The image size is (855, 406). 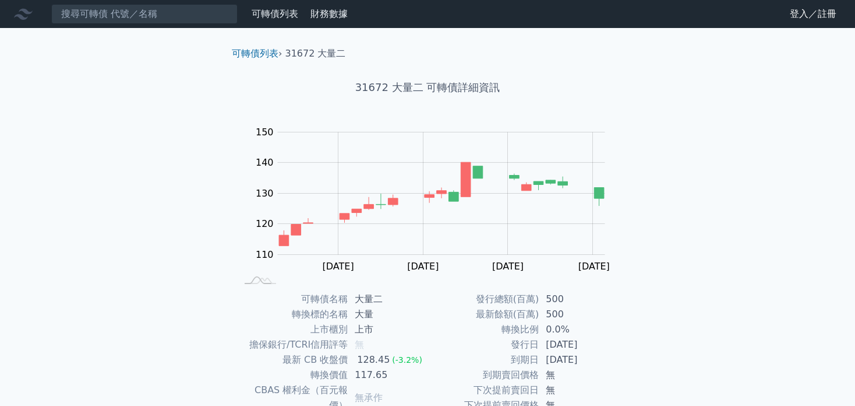 I want to click on td: 轉換比例, so click(x=483, y=329).